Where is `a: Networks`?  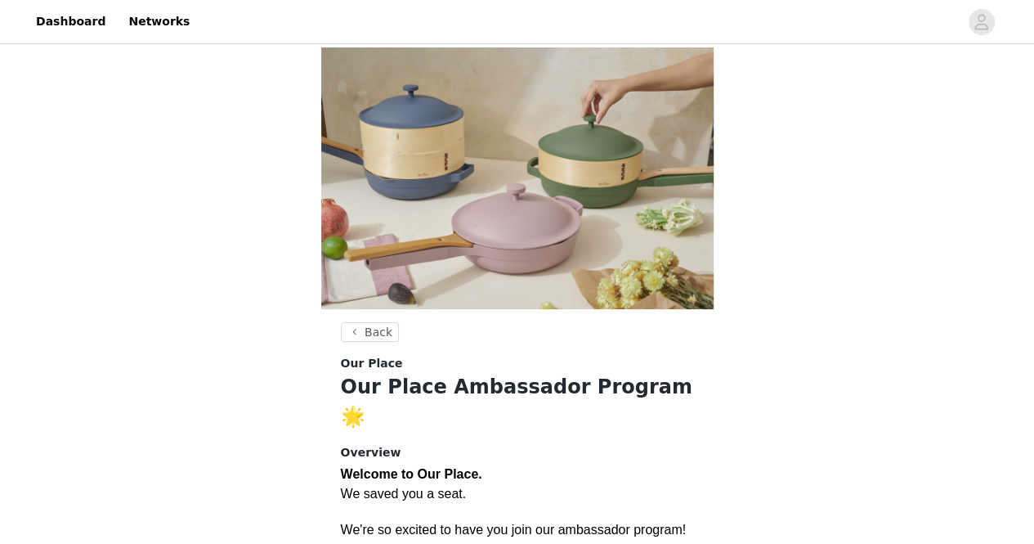
a: Networks is located at coordinates (159, 21).